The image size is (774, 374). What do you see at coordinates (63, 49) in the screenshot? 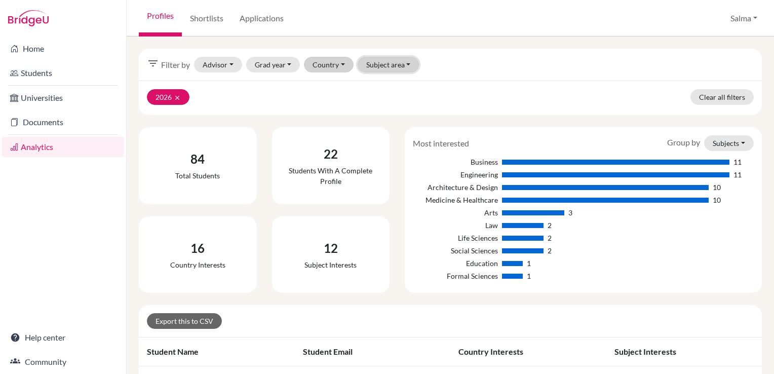
I see `a: Home` at bounding box center [63, 49].